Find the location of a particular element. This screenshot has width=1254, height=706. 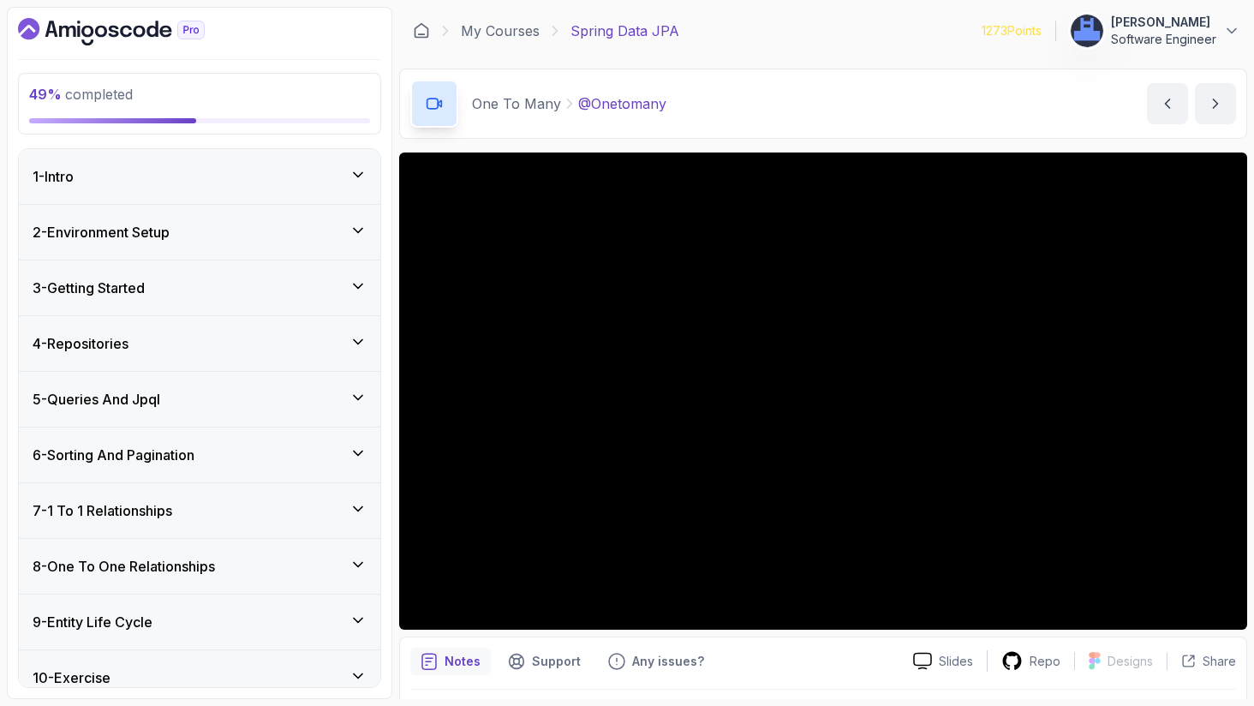

p: Support is located at coordinates (556, 661).